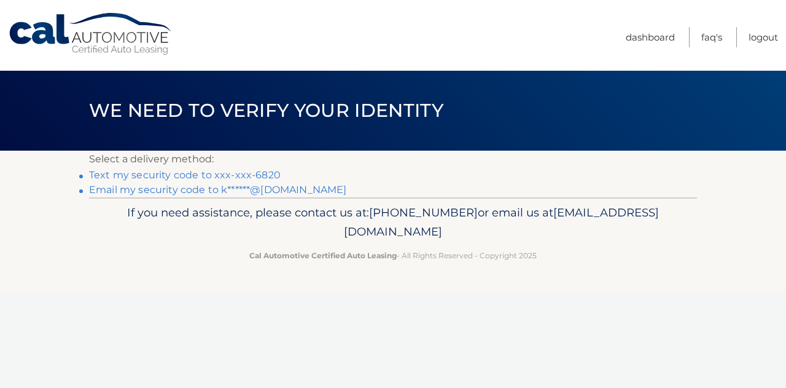  I want to click on p: Select a delivery method:, so click(393, 159).